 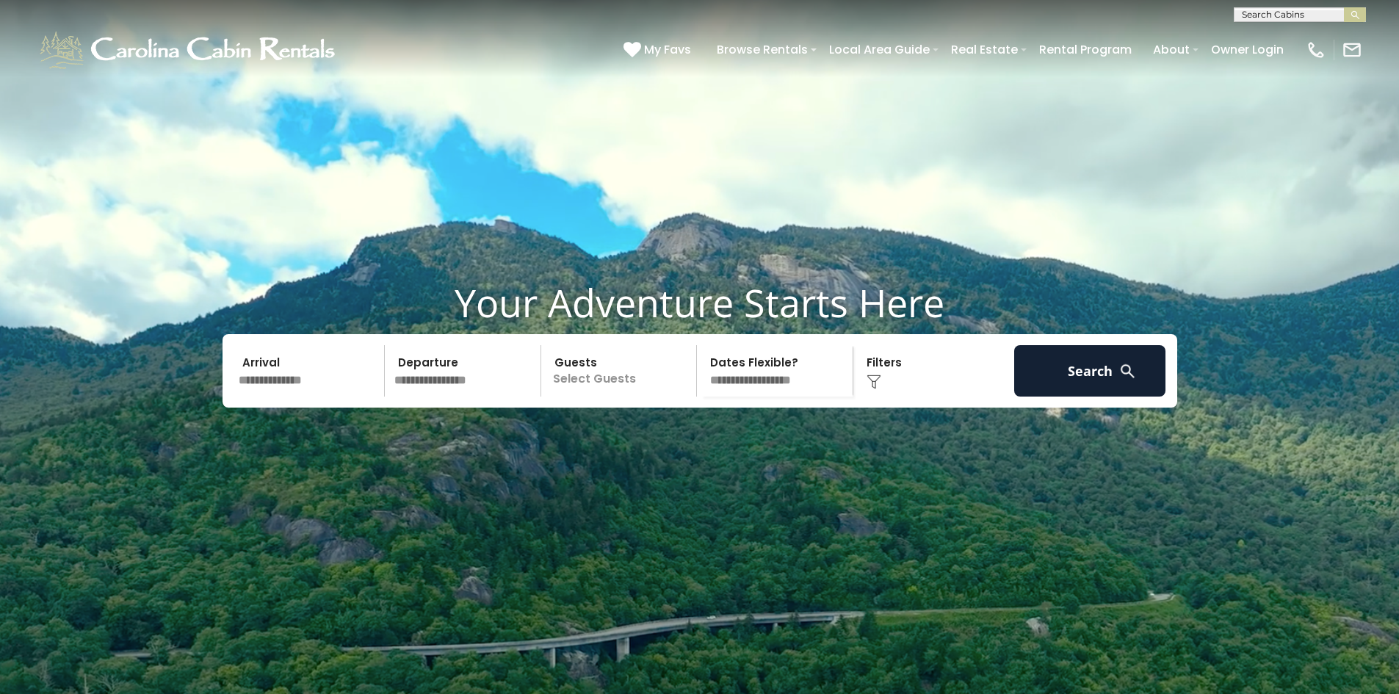 I want to click on img: mail-regular-white.png, so click(x=1352, y=50).